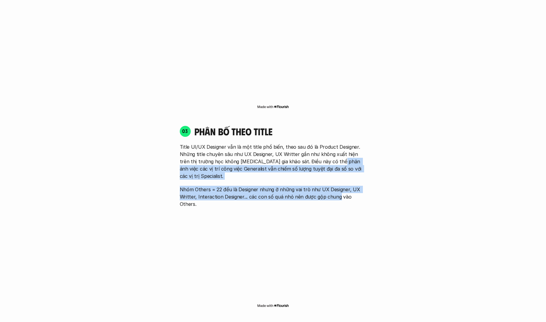  Describe the element at coordinates (273, 197) in the screenshot. I see `p: Nhóm Others = 22 đều là Designer nhưng ở những vai trò như UX Designer, UX Writter, Interaction D...` at that location.